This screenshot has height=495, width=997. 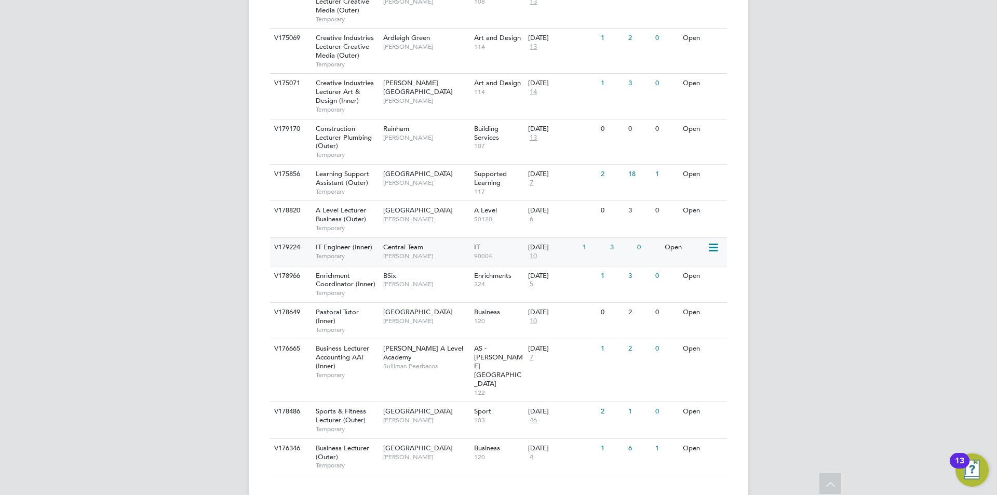 What do you see at coordinates (290, 83) in the screenshot?
I see `div: V175071` at bounding box center [290, 83].